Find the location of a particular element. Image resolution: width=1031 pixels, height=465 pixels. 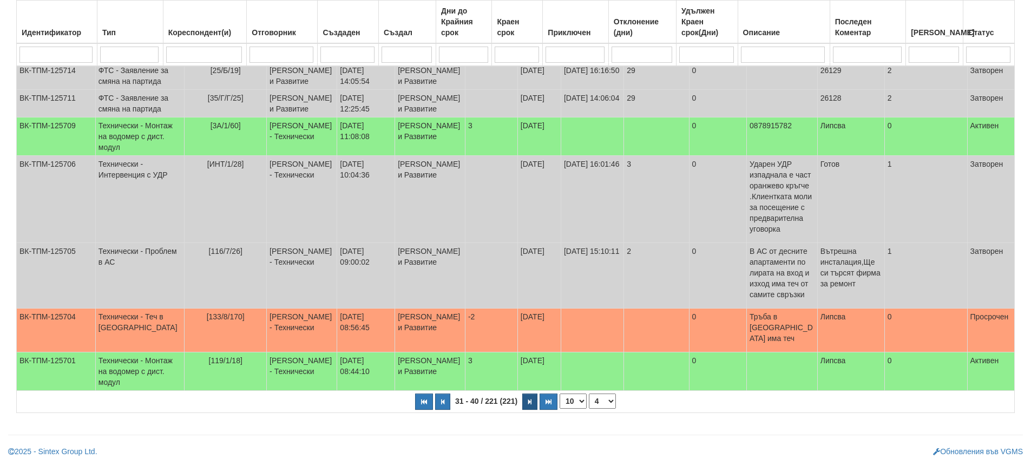

th: Дни до Крайния срок: No sort applied, activate to apply an ascending sort is located at coordinates (464, 22).